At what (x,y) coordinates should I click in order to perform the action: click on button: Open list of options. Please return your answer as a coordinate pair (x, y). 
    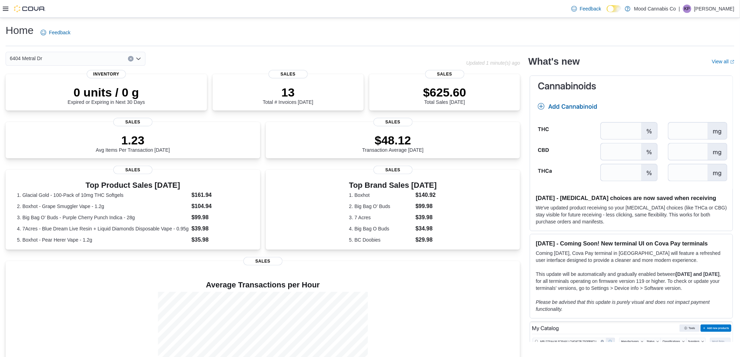
    Looking at the image, I should click on (139, 59).